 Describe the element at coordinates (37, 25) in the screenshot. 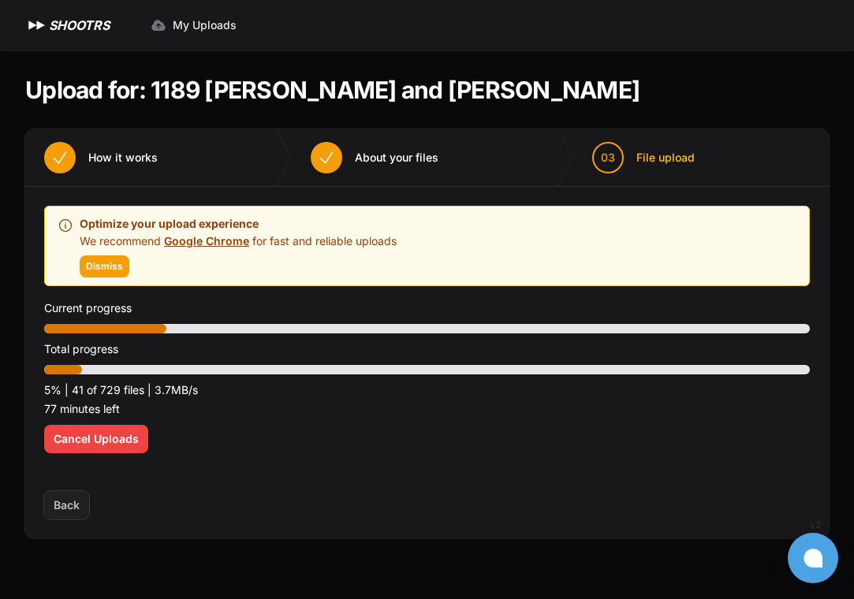

I see `img: SHOOTRS` at that location.